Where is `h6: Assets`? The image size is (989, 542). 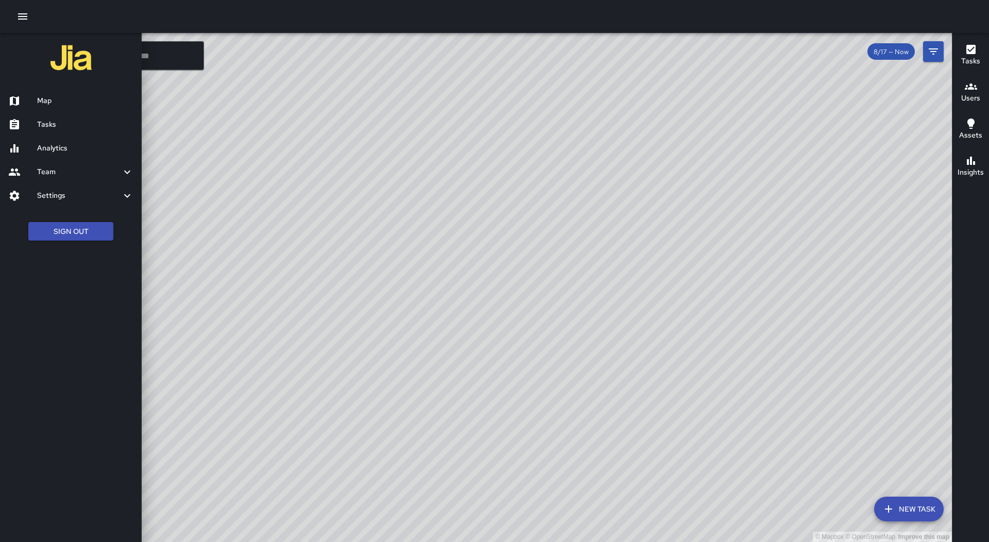
h6: Assets is located at coordinates (970, 135).